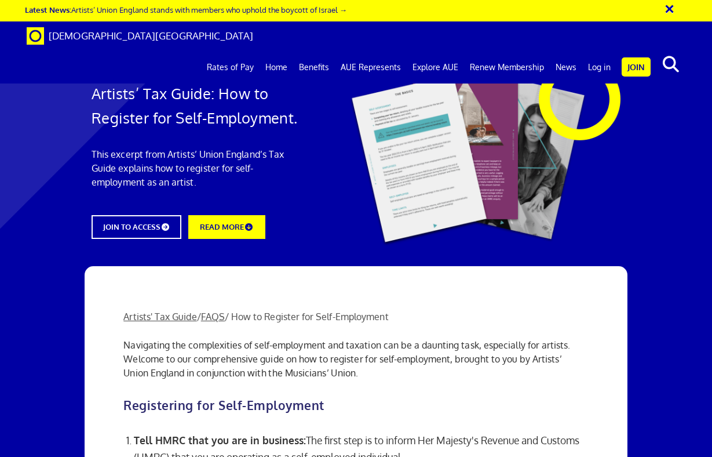  Describe the element at coordinates (356, 405) in the screenshot. I see `h2: Registering for Self-Employment` at that location.